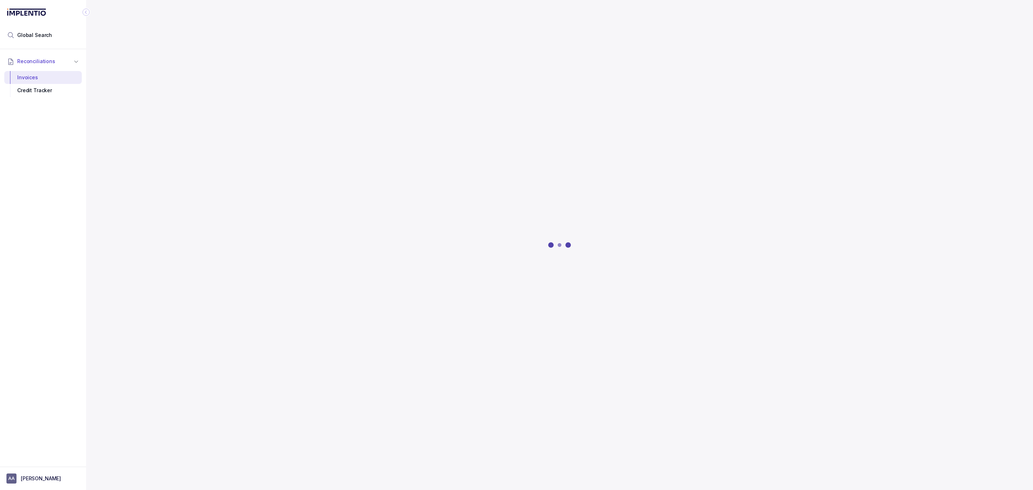 Image resolution: width=1033 pixels, height=490 pixels. Describe the element at coordinates (43, 77) in the screenshot. I see `div: Invoices` at that location.